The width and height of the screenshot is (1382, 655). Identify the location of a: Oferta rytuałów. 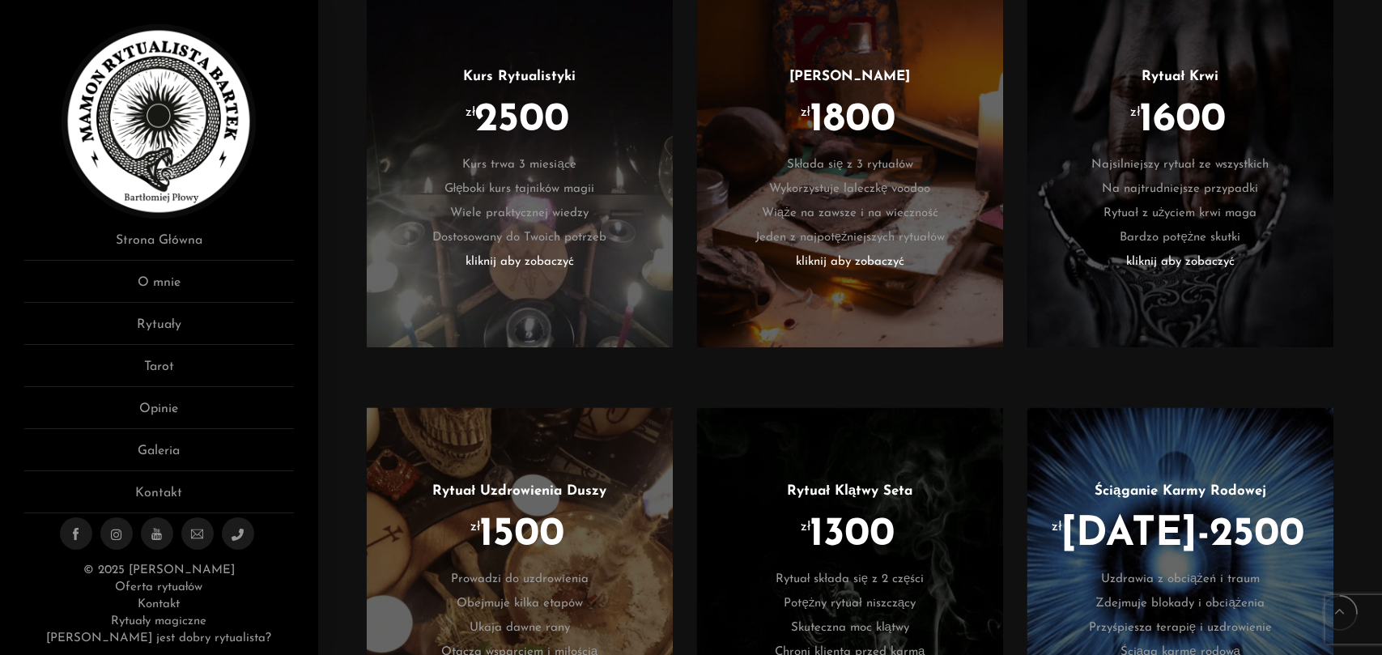
(159, 587).